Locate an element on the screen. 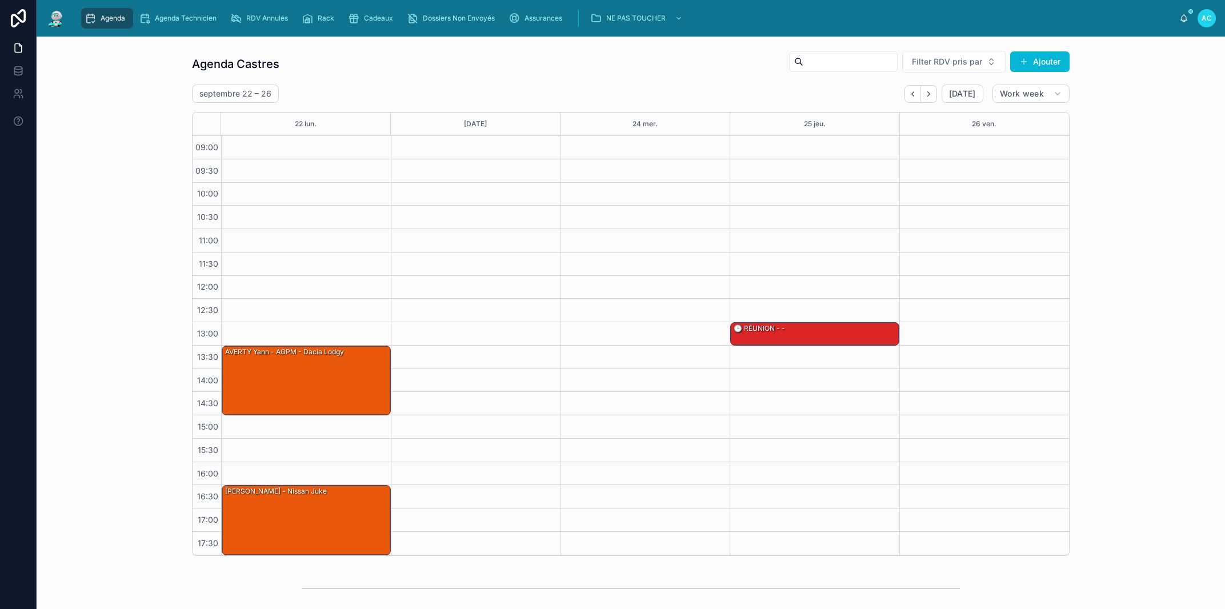 This screenshot has height=609, width=1225. span: 13:00 is located at coordinates (207, 333).